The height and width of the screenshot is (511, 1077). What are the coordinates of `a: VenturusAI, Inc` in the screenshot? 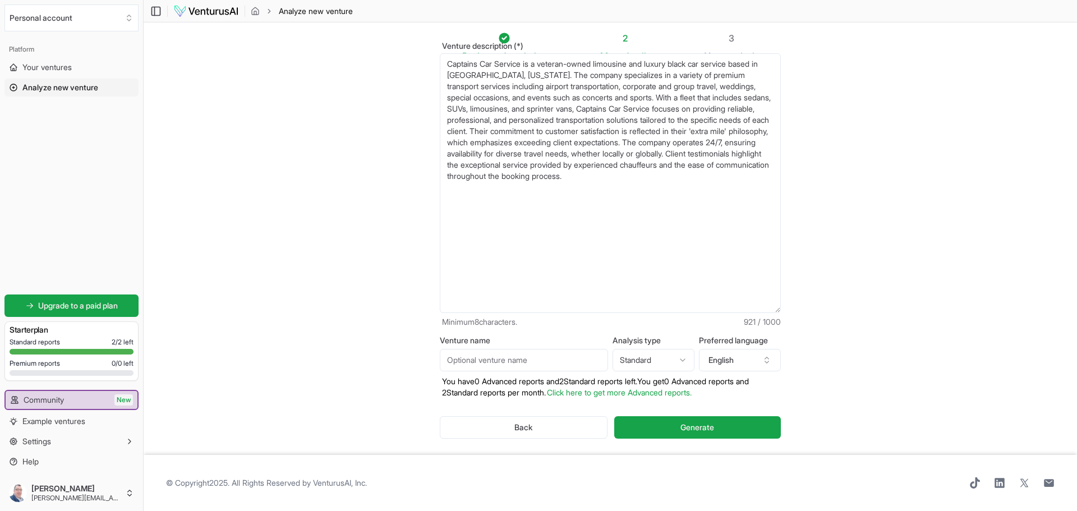 It's located at (339, 482).